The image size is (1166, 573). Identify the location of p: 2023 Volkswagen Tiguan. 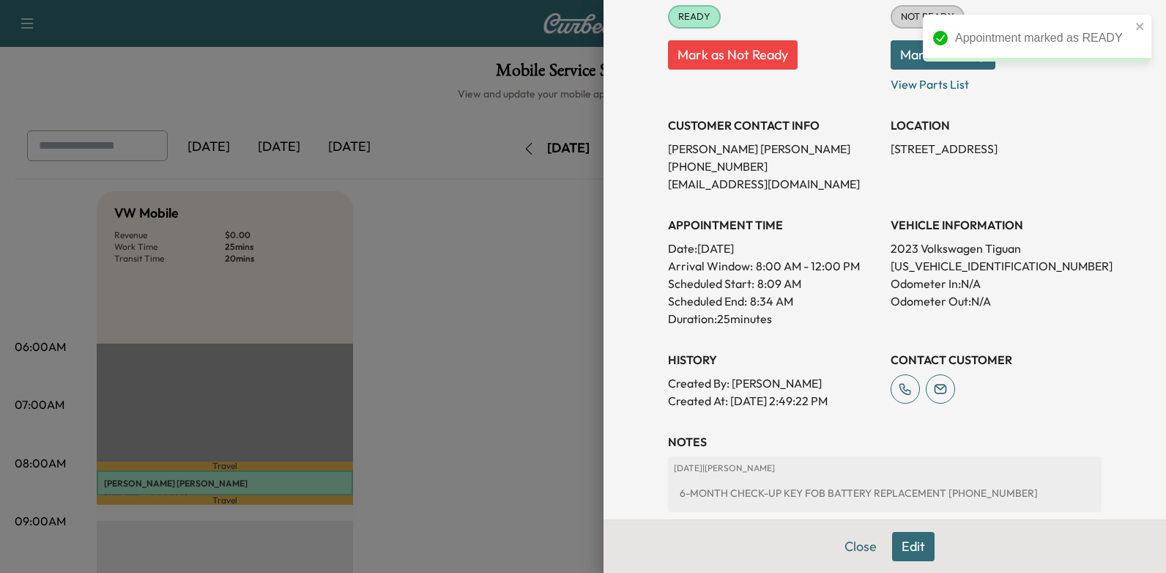
(996, 248).